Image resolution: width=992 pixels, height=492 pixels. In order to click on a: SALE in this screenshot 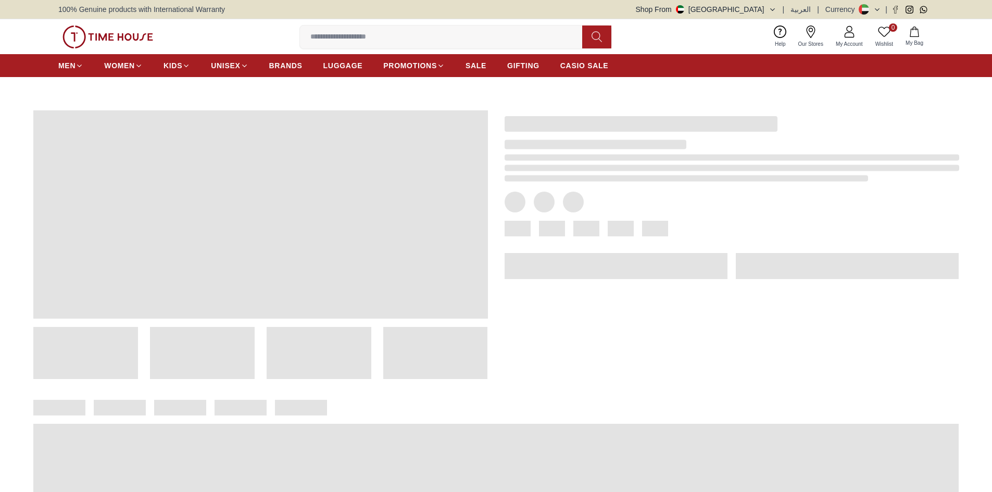, I will do `click(476, 66)`.